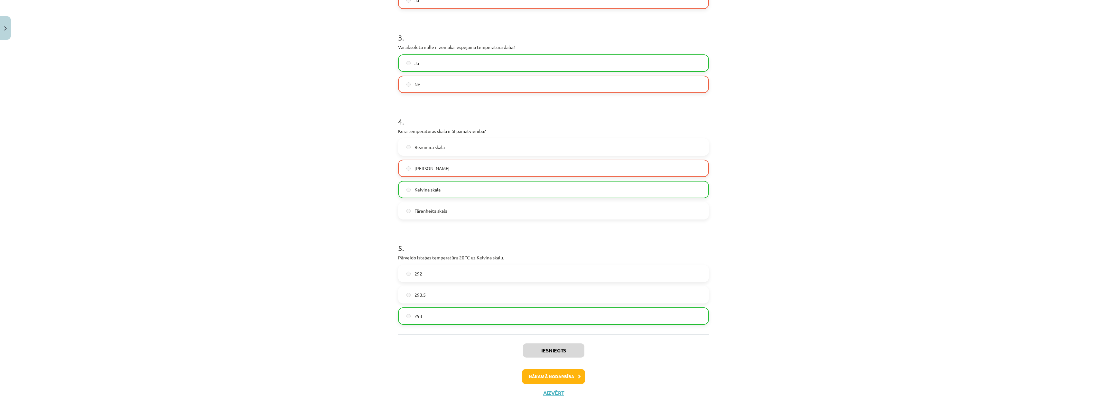  What do you see at coordinates (409, 190) in the screenshot?
I see `input: Kelvina skala` at bounding box center [409, 190].